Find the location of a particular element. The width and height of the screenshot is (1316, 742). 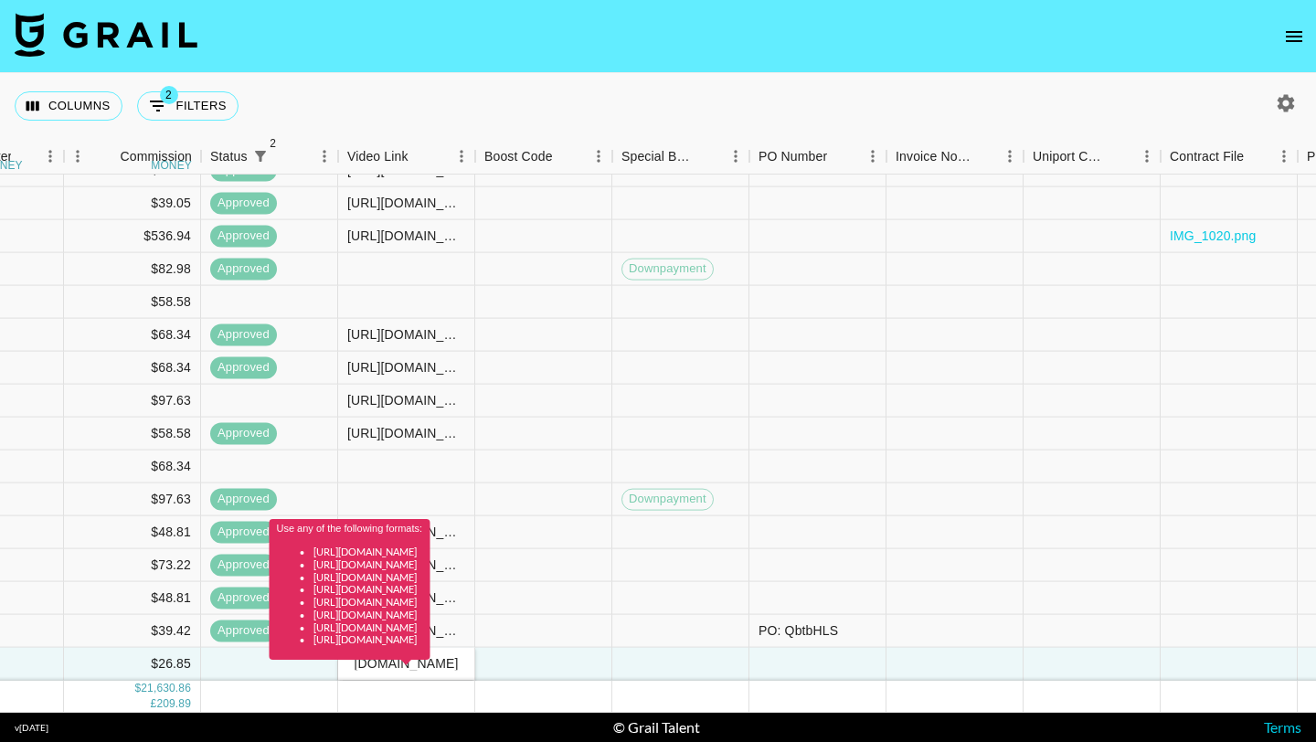

a: IMG_1020.png is located at coordinates (1213, 236).